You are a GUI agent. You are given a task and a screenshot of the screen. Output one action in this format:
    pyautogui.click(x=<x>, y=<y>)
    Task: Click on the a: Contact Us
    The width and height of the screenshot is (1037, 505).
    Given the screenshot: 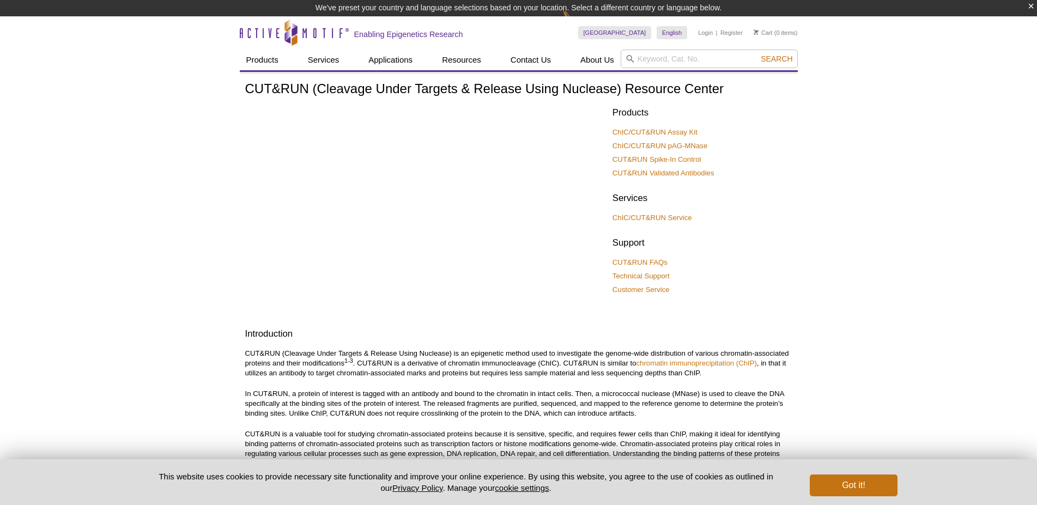 What is the action you would take?
    pyautogui.click(x=531, y=60)
    